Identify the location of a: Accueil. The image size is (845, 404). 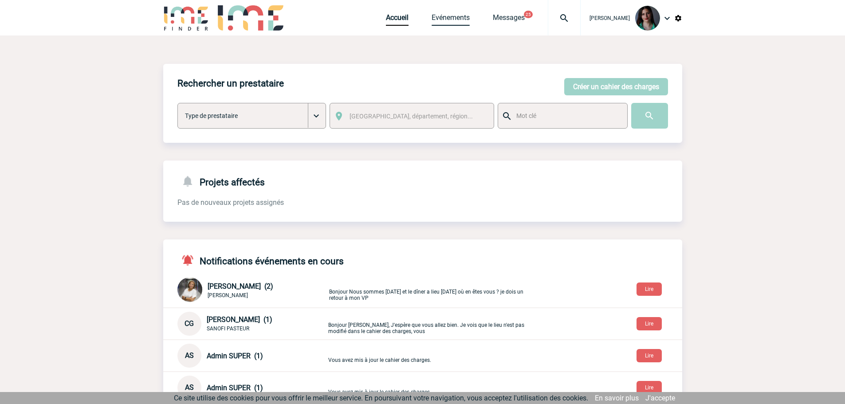
(397, 20).